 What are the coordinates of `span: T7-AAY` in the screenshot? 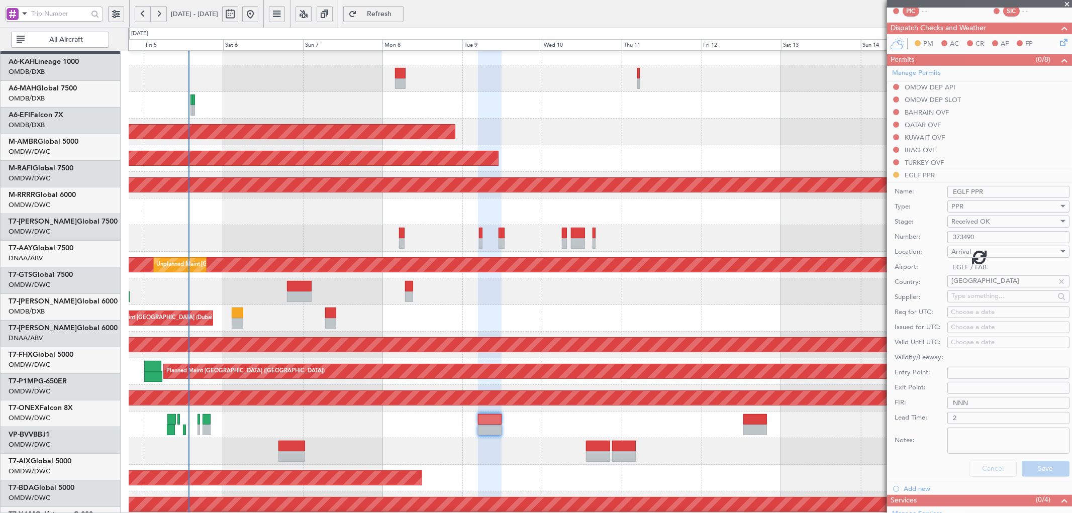 It's located at (21, 248).